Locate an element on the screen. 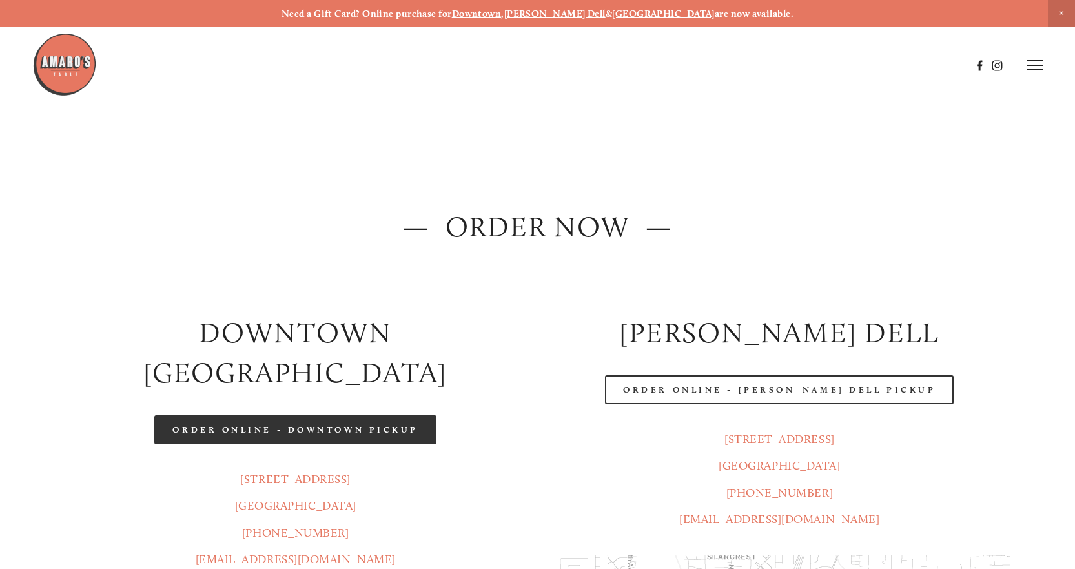 The image size is (1075, 569). a: Downtown is located at coordinates (477, 14).